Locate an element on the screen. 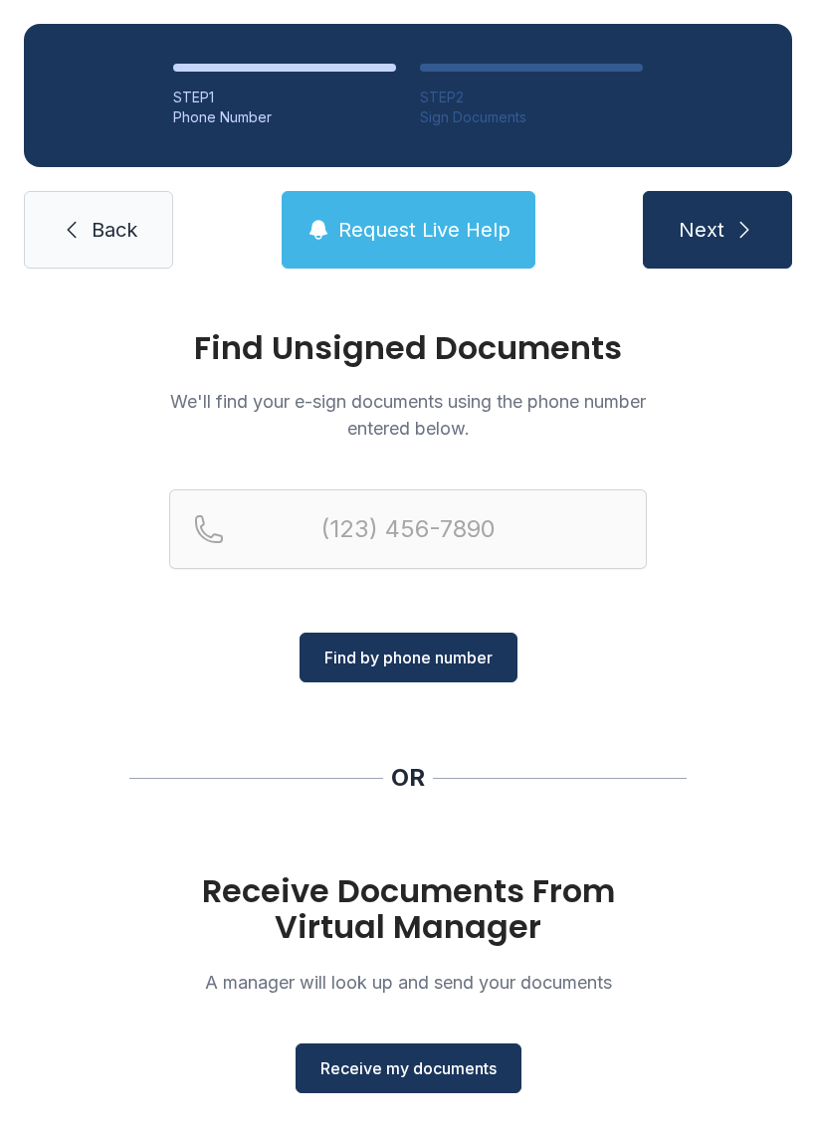 The width and height of the screenshot is (816, 1125). input: Reservation phone number is located at coordinates (408, 529).